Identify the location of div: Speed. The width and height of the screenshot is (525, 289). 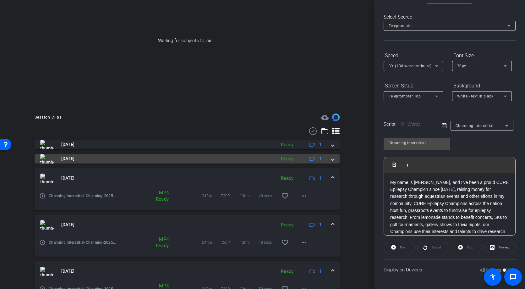
(414, 56).